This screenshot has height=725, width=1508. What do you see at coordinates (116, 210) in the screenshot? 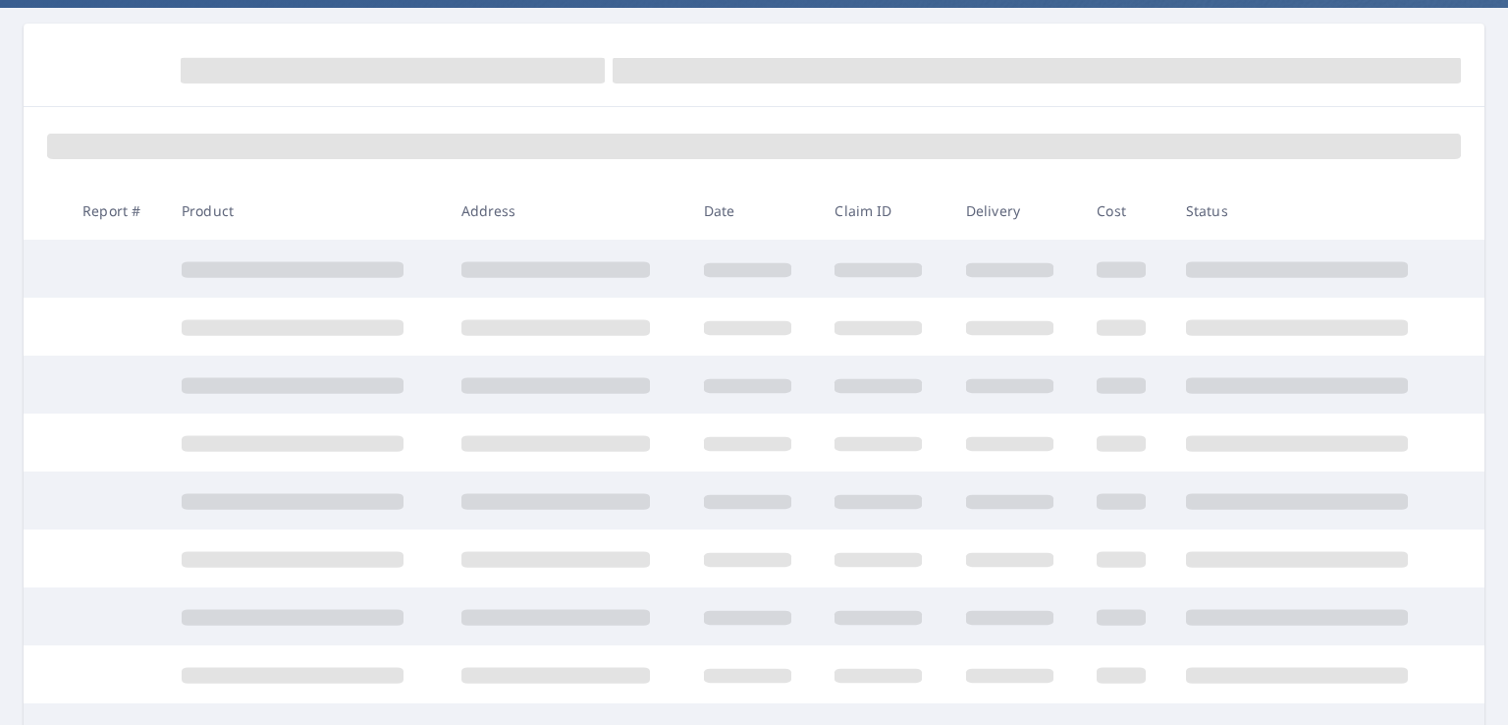
I see `th: Report #` at bounding box center [116, 210].